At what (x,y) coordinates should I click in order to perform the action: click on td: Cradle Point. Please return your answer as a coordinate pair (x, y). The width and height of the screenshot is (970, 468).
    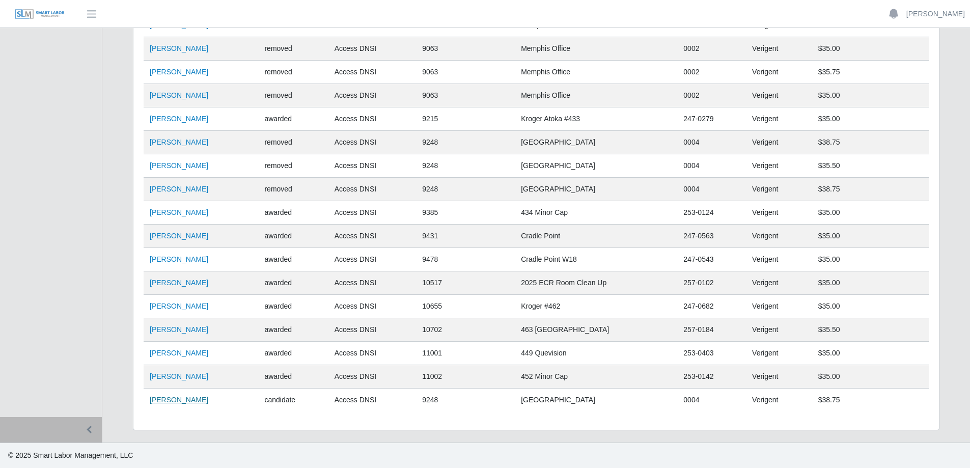
    Looking at the image, I should click on (596, 236).